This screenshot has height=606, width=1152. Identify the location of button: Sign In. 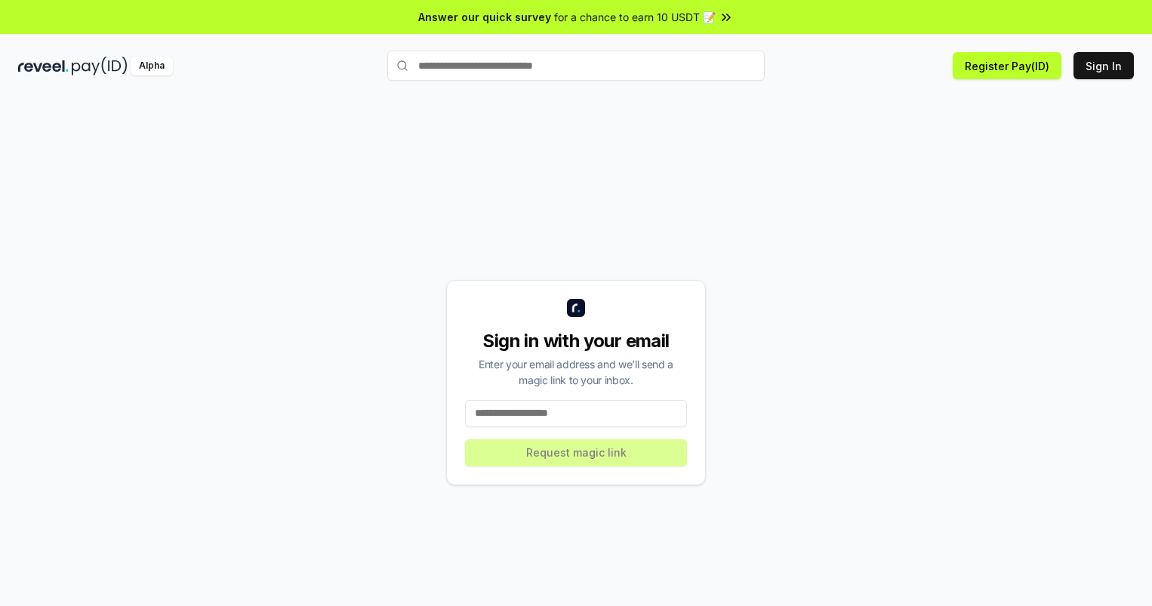
(1104, 66).